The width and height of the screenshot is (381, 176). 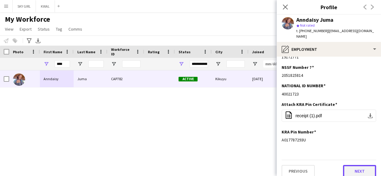 What do you see at coordinates (62, 64) in the screenshot?
I see `input: First Name Filter Input` at bounding box center [62, 64].